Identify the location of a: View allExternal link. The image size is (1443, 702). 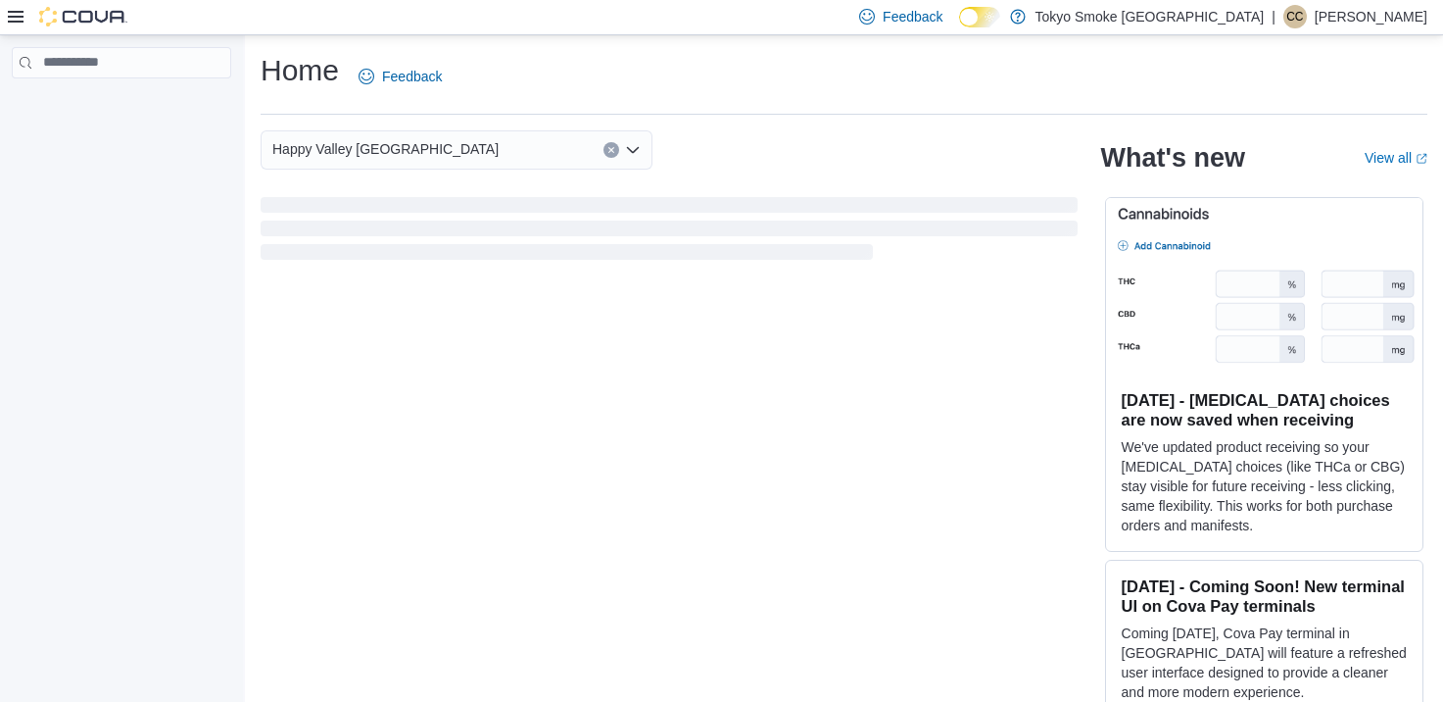
(1396, 158).